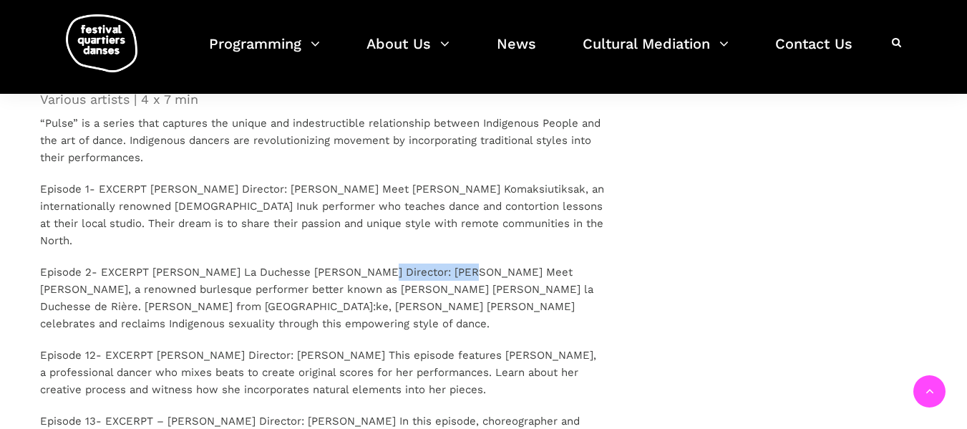 The width and height of the screenshot is (967, 429). What do you see at coordinates (656, 52) in the screenshot?
I see `a: Cultural Mediation` at bounding box center [656, 52].